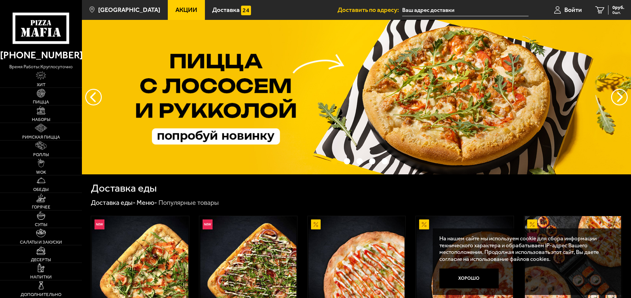 This screenshot has height=298, width=631. What do you see at coordinates (41, 102) in the screenshot?
I see `span: Пицца` at bounding box center [41, 102].